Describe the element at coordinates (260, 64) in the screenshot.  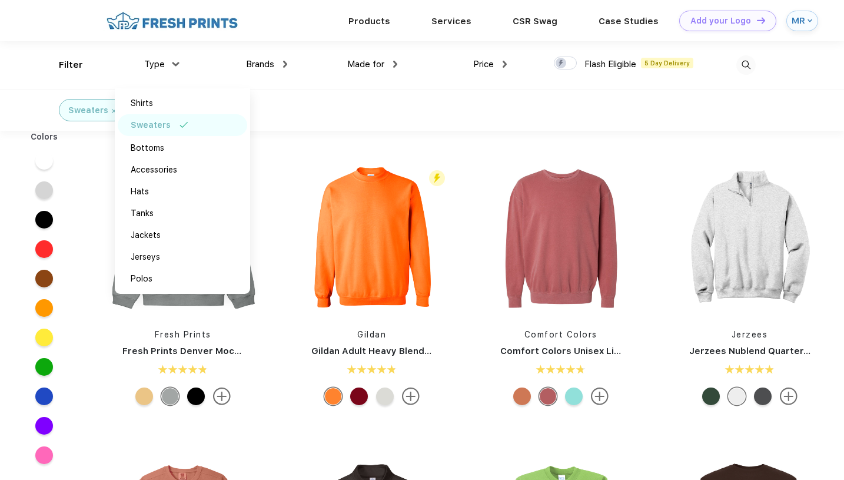
I see `span: Brands` at that location.